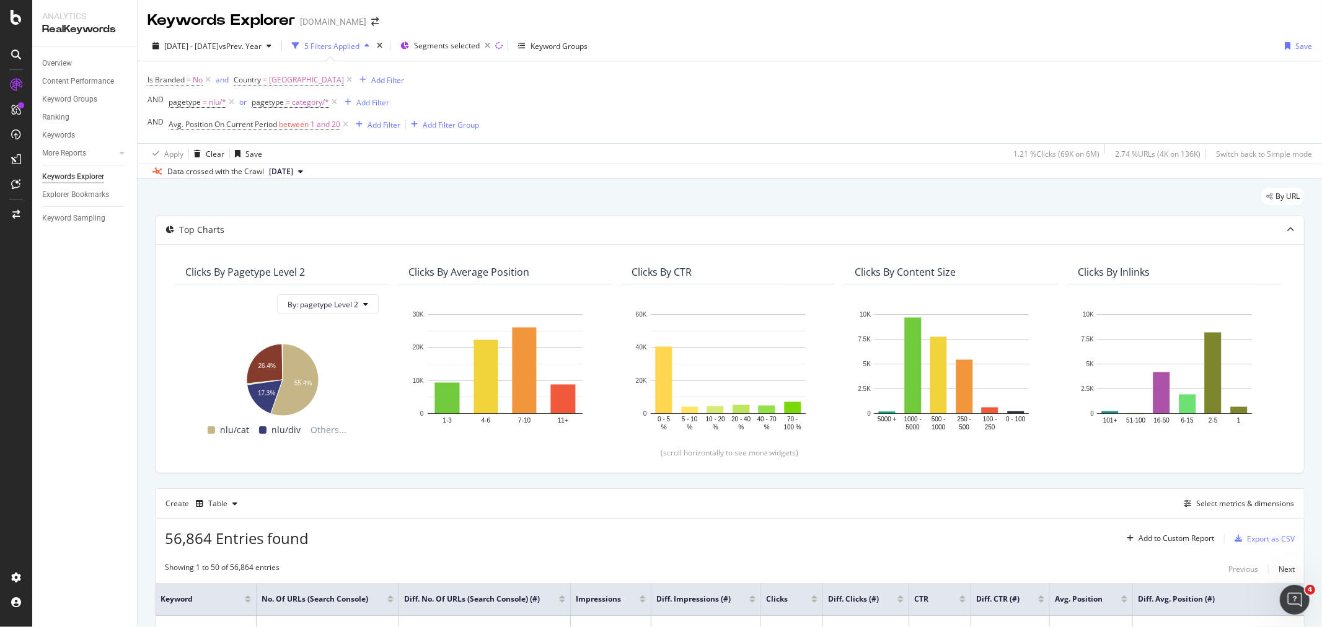  I want to click on button: or, so click(243, 102).